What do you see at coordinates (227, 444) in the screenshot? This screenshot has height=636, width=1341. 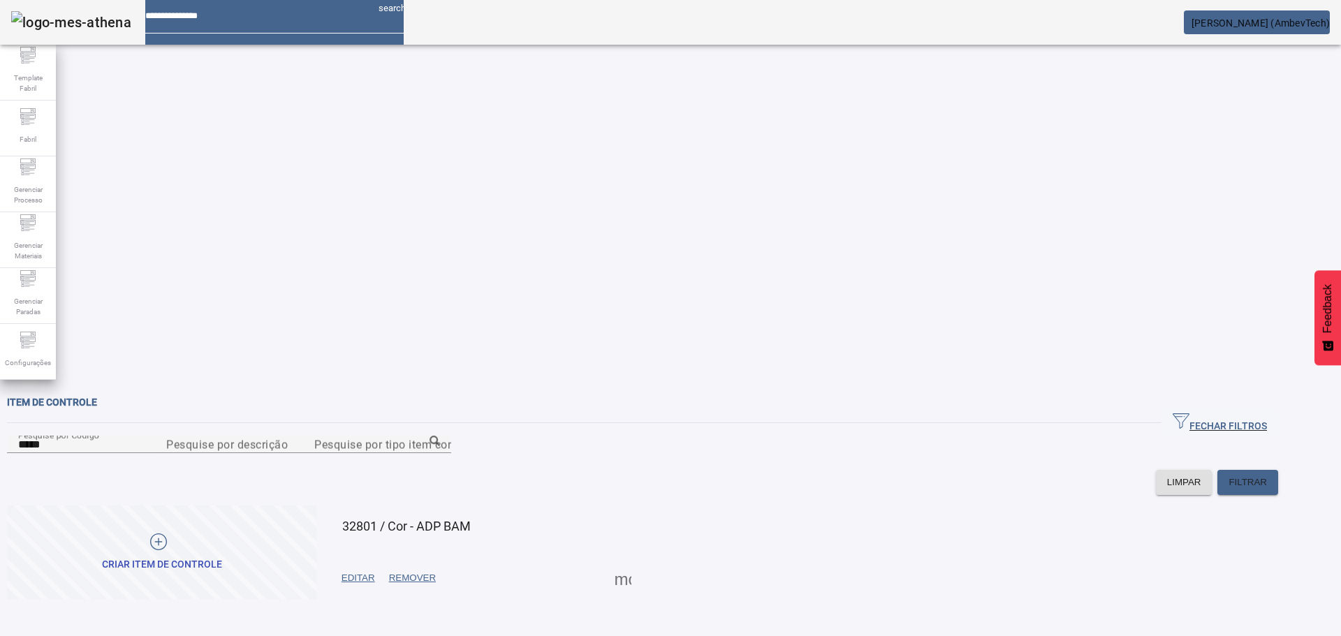 I see `mat-label: Pesquise por descrição` at bounding box center [227, 444].